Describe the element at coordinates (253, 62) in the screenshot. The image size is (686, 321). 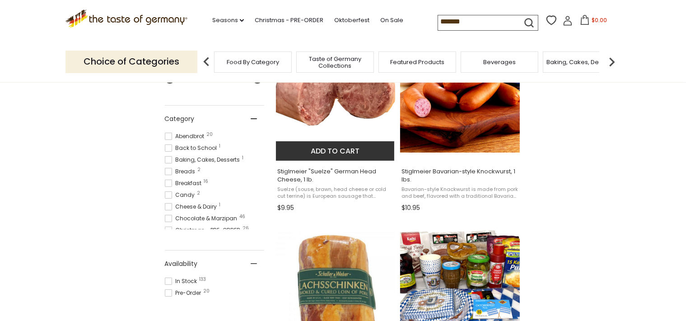
I see `a: Food By Category` at that location.